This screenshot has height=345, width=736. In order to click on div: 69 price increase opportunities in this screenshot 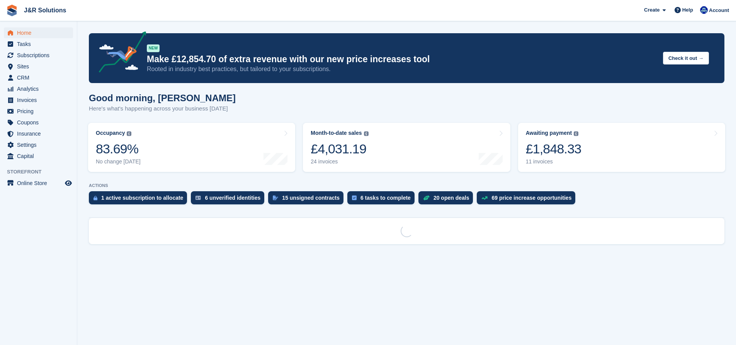, I will do `click(531, 198)`.